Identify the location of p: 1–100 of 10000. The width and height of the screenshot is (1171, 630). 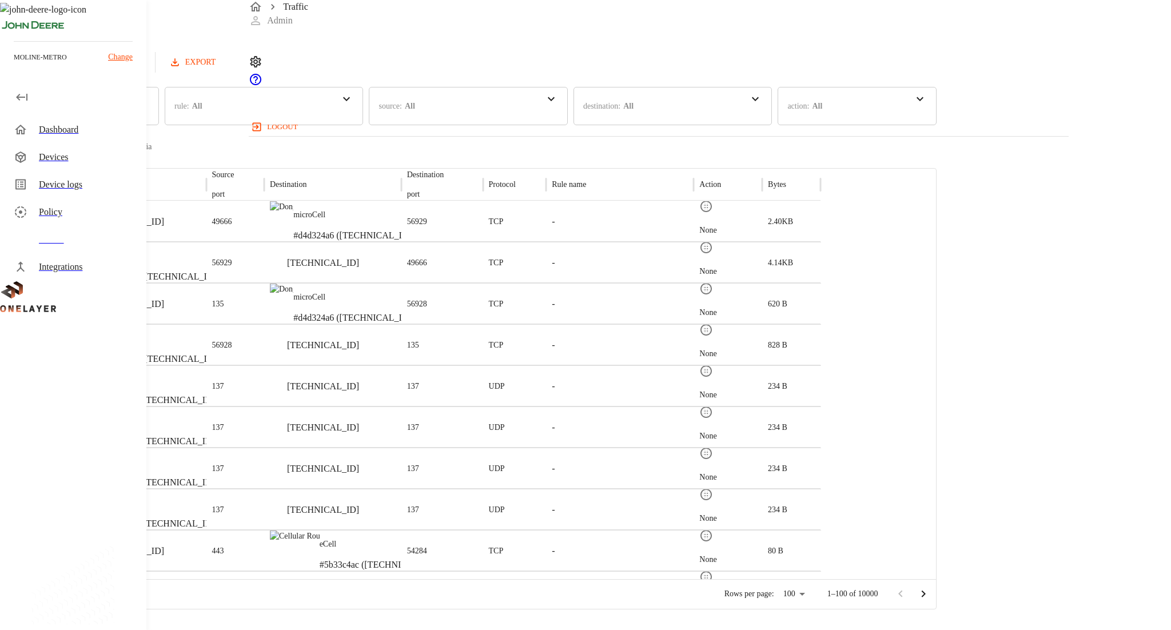
(853, 594).